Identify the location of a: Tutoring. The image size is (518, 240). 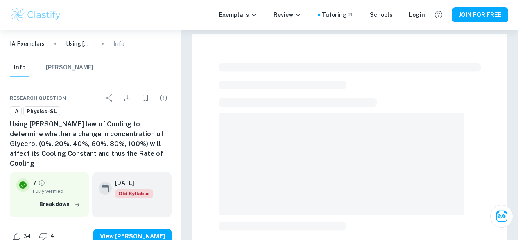
(338, 15).